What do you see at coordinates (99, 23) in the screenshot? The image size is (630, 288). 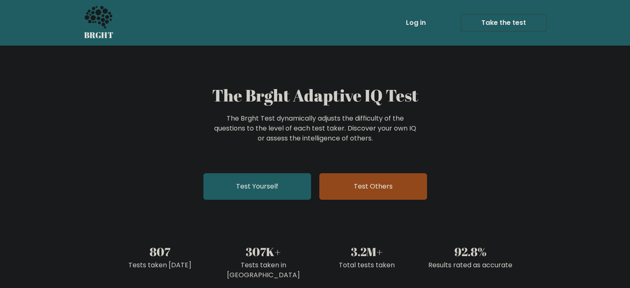 I see `a: BRGHT` at bounding box center [99, 23].